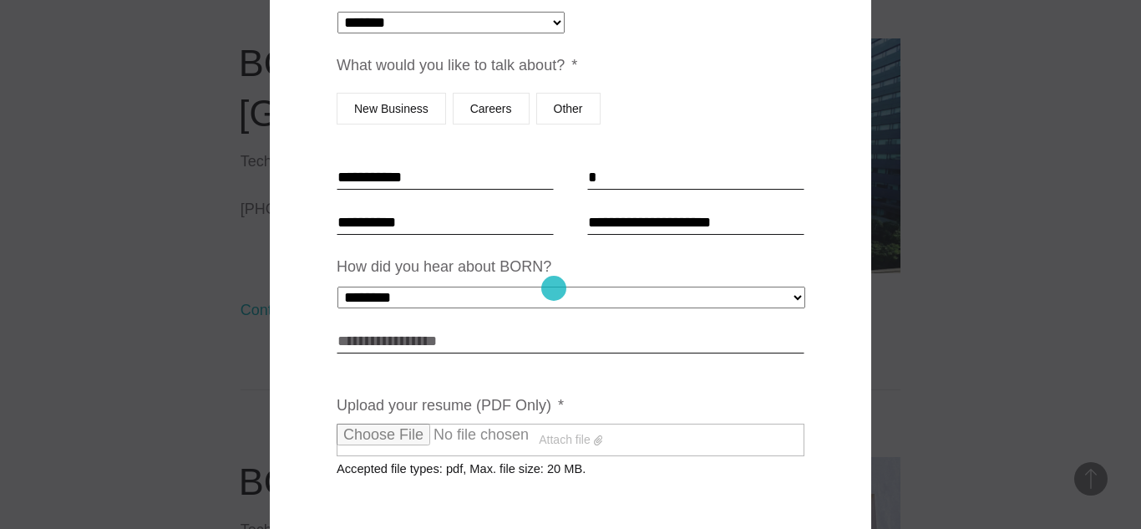  I want to click on label: What would you like to talk about?, so click(457, 65).